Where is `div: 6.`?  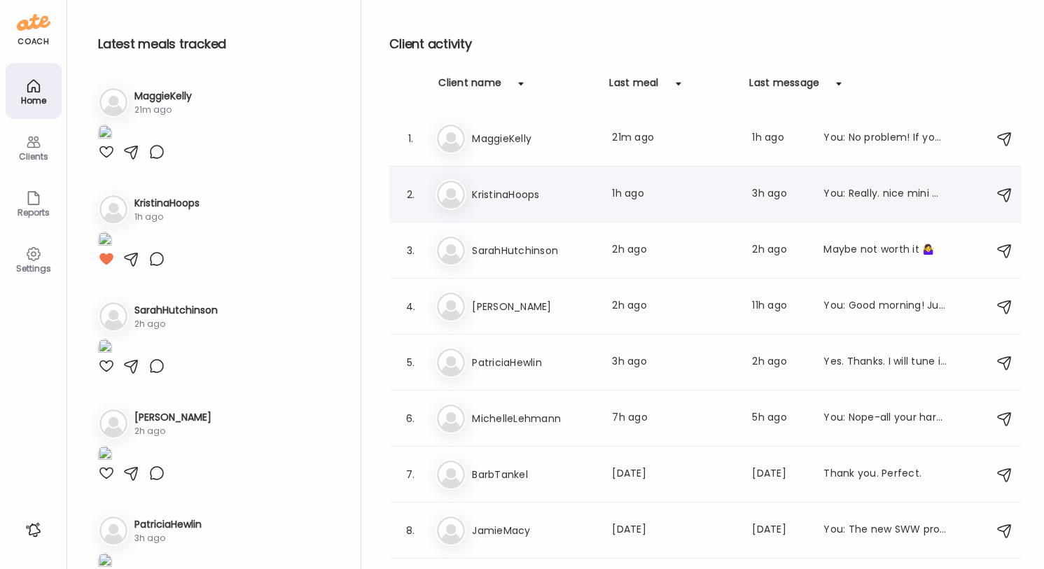 div: 6. is located at coordinates (410, 419).